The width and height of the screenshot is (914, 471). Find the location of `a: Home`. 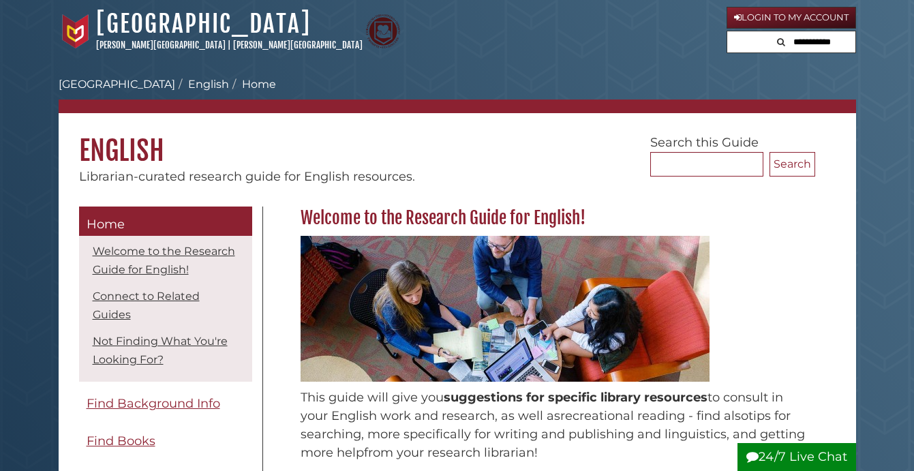

a: Home is located at coordinates (166, 221).